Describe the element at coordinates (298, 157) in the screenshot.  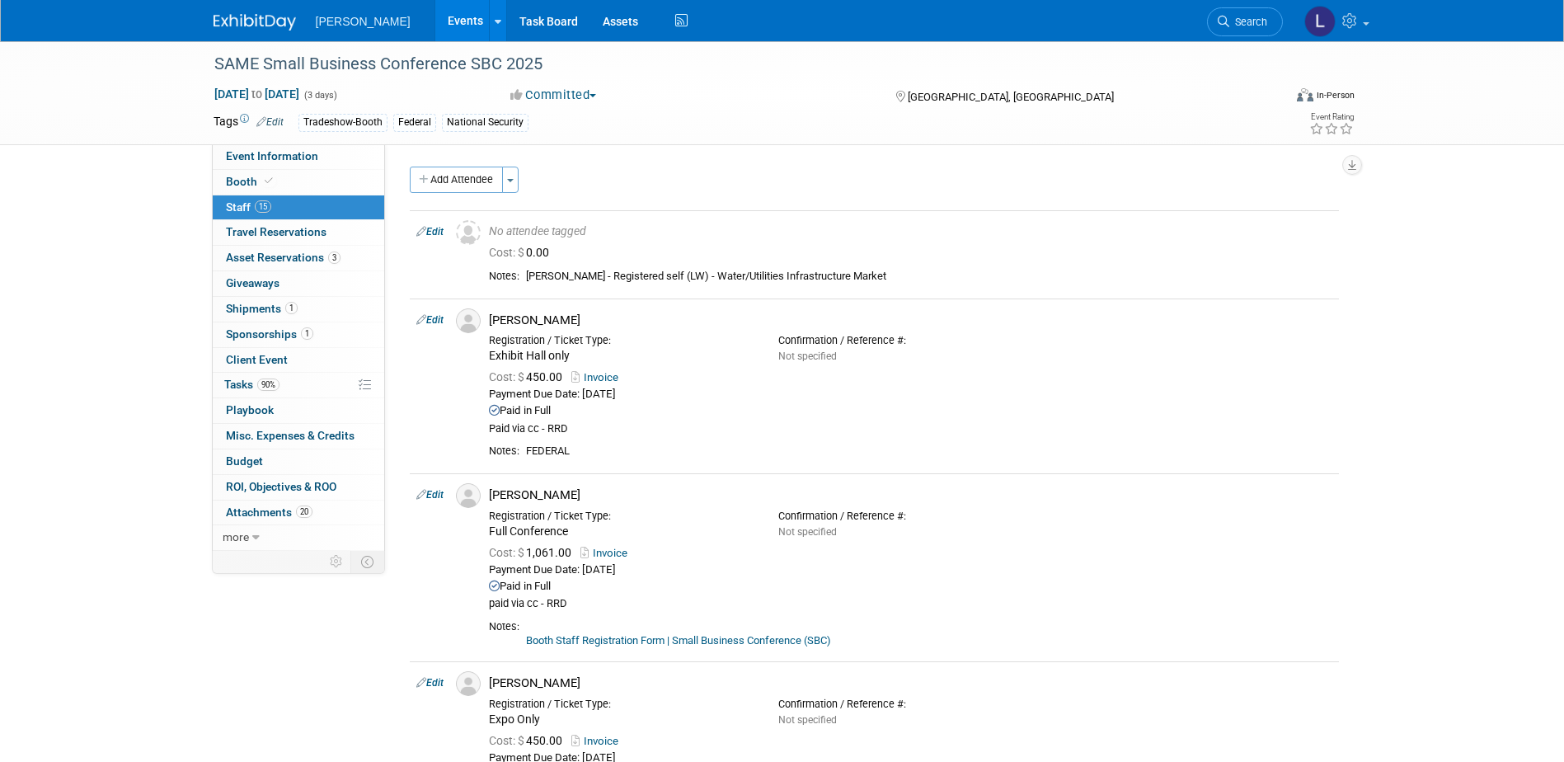
I see `a: Event Information` at that location.